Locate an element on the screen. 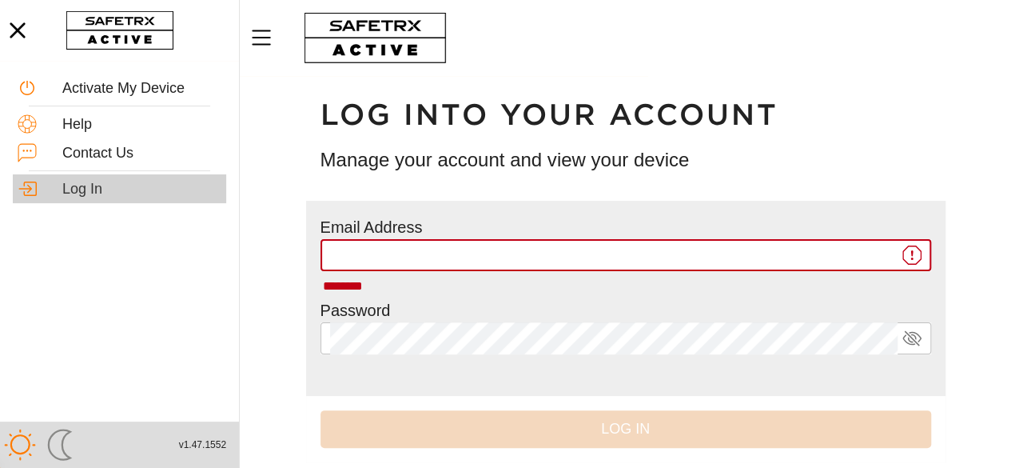  label: Password is located at coordinates (356, 310).